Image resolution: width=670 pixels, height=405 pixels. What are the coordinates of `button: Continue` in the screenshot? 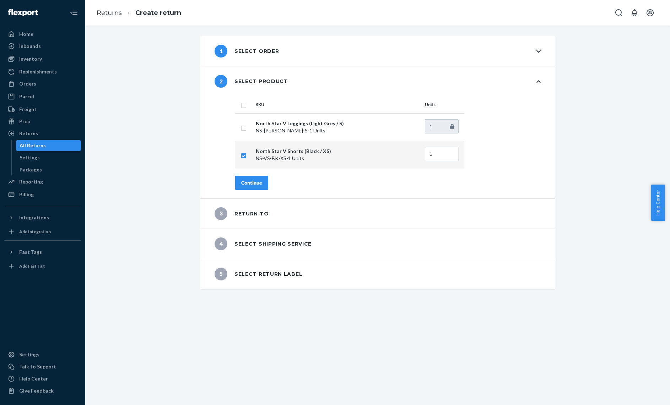 It's located at (251, 183).